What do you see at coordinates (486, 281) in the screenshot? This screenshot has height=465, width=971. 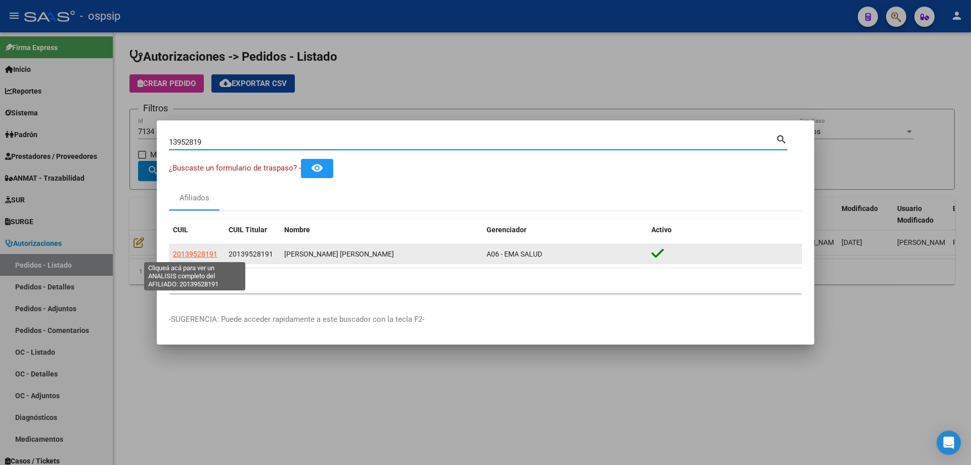 I see `div: 1 total` at bounding box center [486, 281].